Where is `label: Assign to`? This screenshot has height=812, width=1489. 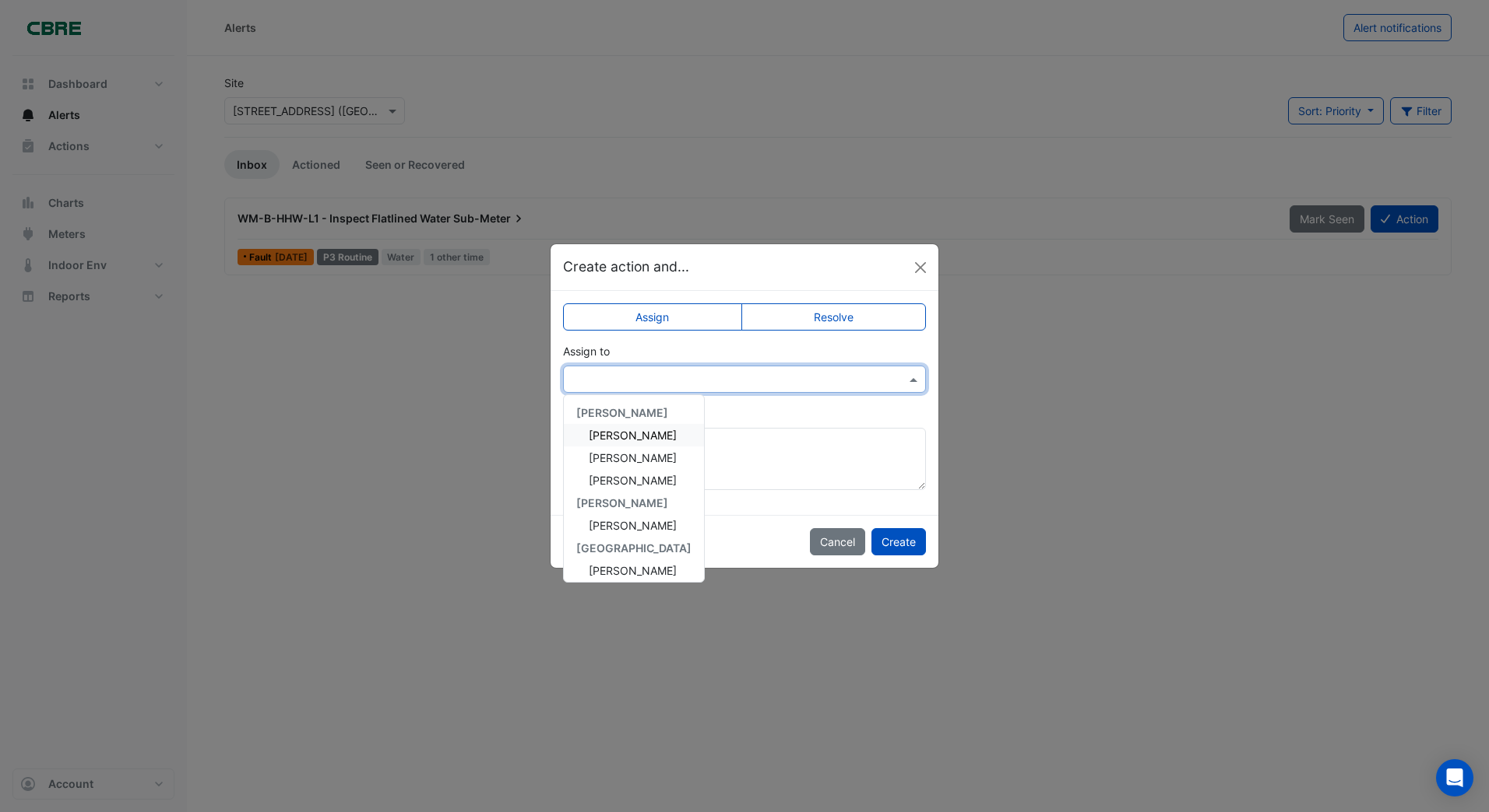
label: Assign to is located at coordinates (586, 351).